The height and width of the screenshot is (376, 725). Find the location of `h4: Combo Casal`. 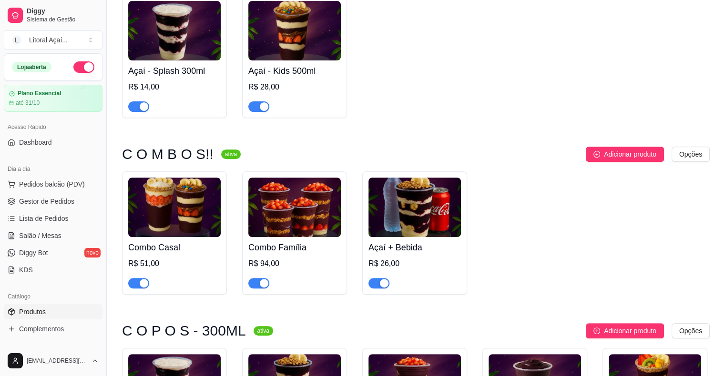

h4: Combo Casal is located at coordinates (174, 248).